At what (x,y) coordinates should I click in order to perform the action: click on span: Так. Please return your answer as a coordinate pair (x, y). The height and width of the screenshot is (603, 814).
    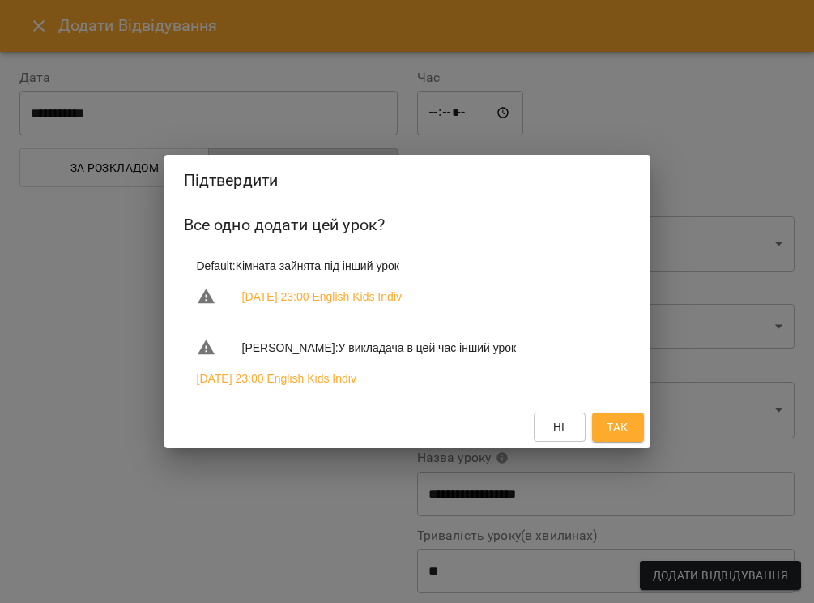
    Looking at the image, I should click on (617, 427).